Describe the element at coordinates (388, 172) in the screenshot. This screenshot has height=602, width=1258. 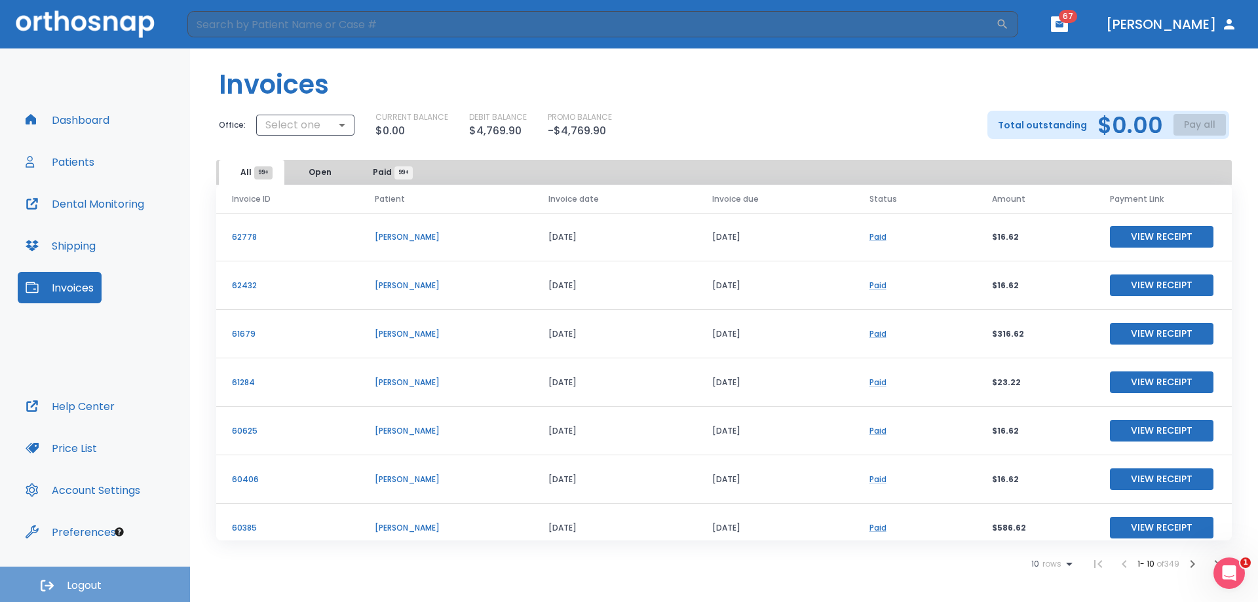
I see `span: Paid` at that location.